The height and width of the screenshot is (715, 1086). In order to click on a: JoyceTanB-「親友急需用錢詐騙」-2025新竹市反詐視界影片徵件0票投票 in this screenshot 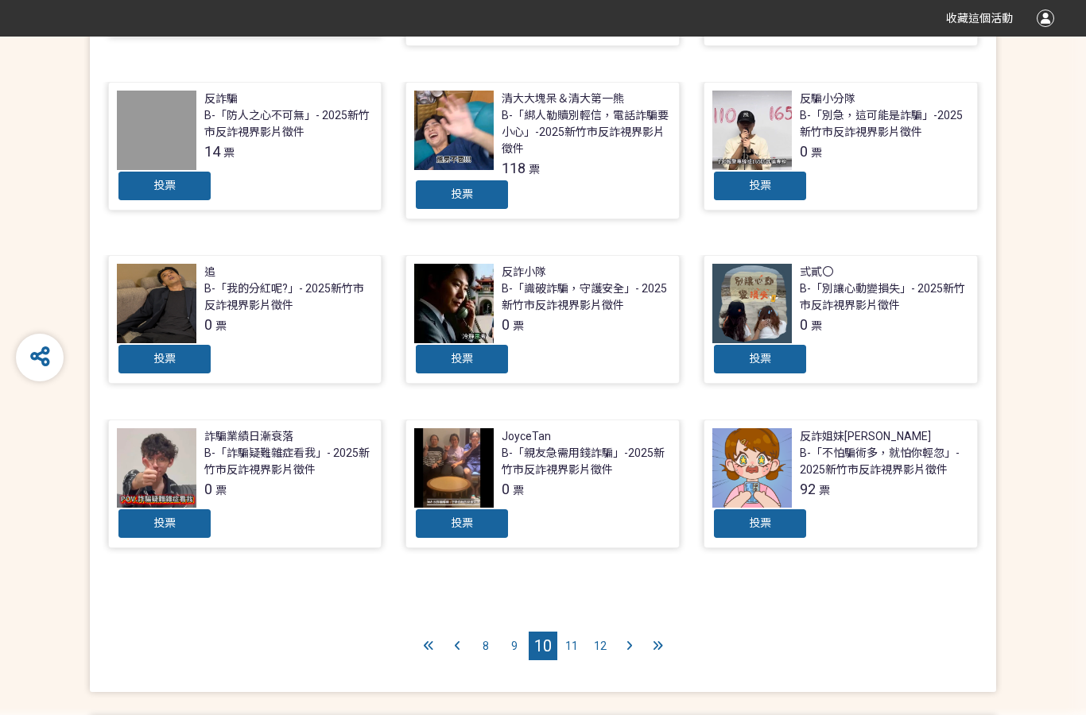, I will do `click(542, 484)`.